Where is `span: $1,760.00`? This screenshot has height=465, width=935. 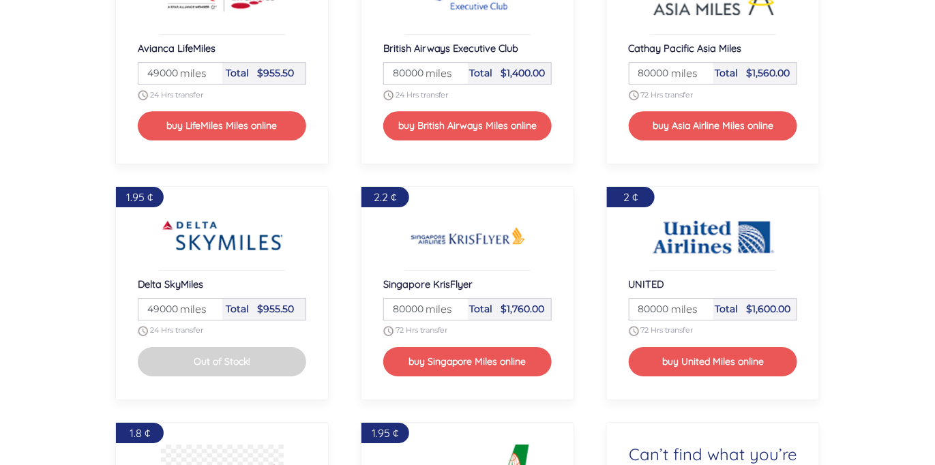 span: $1,760.00 is located at coordinates (523, 309).